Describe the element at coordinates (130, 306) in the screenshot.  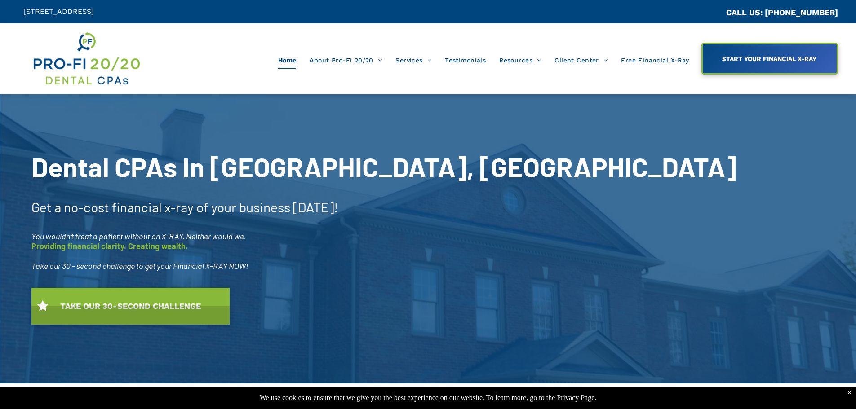
I see `span: TAKE OUR 30-SECOND CHALLENGE` at that location.